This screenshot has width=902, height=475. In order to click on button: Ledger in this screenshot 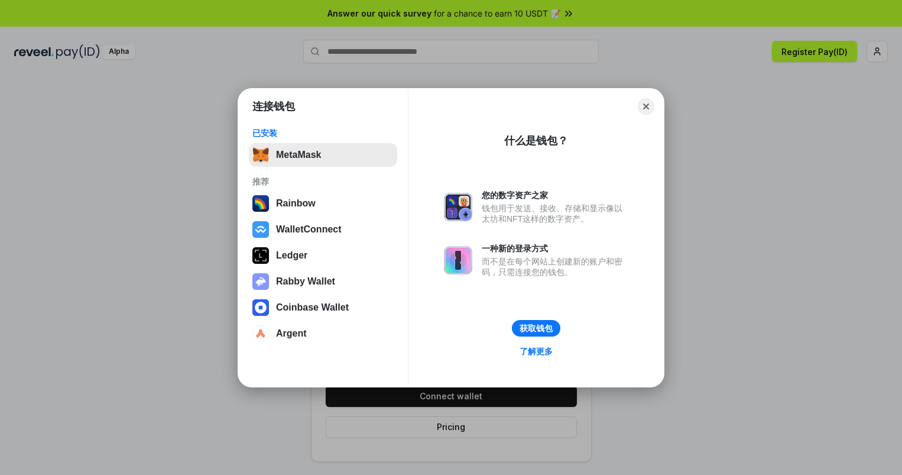, I will do `click(323, 255)`.